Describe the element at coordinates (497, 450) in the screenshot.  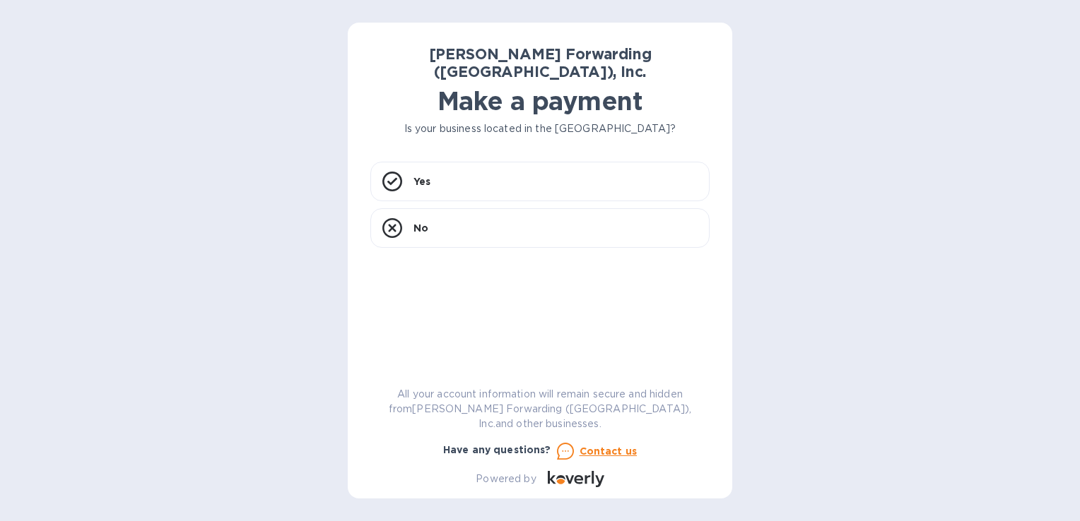
I see `b: Have any questions?` at that location.